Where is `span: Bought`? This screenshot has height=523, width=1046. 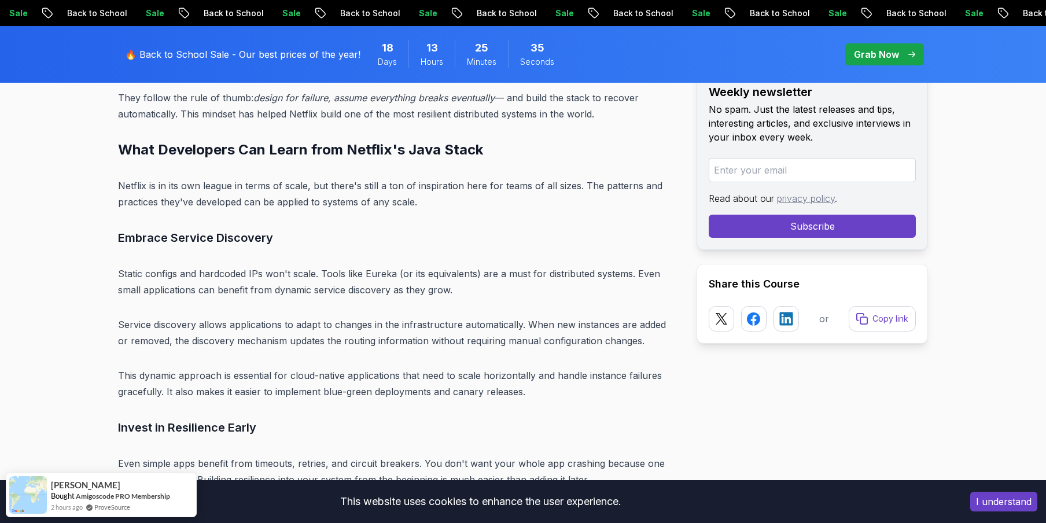
span: Bought is located at coordinates (62, 496).